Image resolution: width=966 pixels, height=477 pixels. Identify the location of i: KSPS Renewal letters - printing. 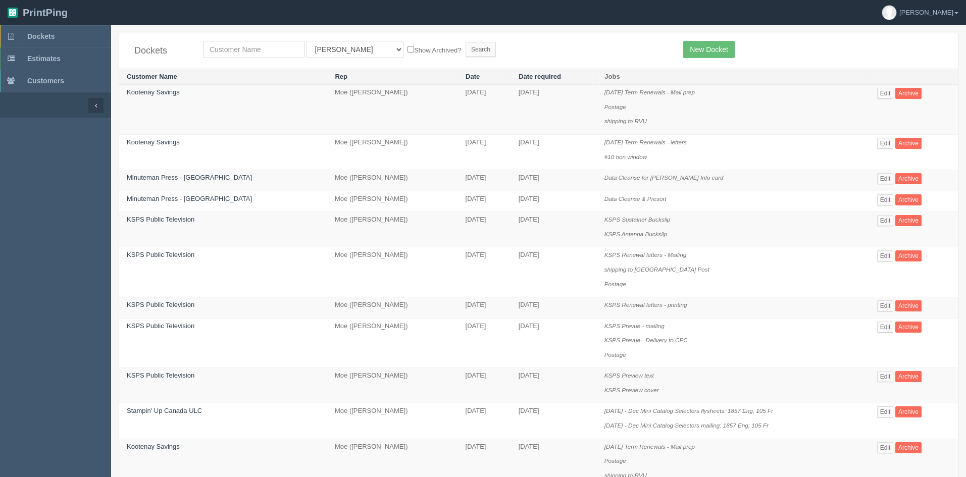
(646, 304).